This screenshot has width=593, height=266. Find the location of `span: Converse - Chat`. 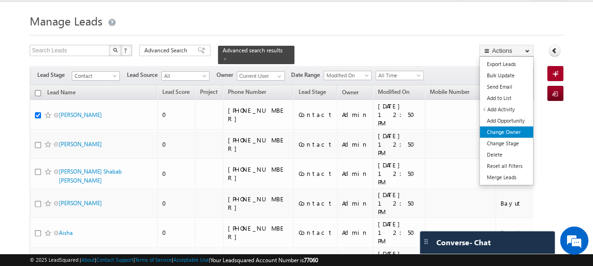

span: Converse - Chat is located at coordinates (463, 242).